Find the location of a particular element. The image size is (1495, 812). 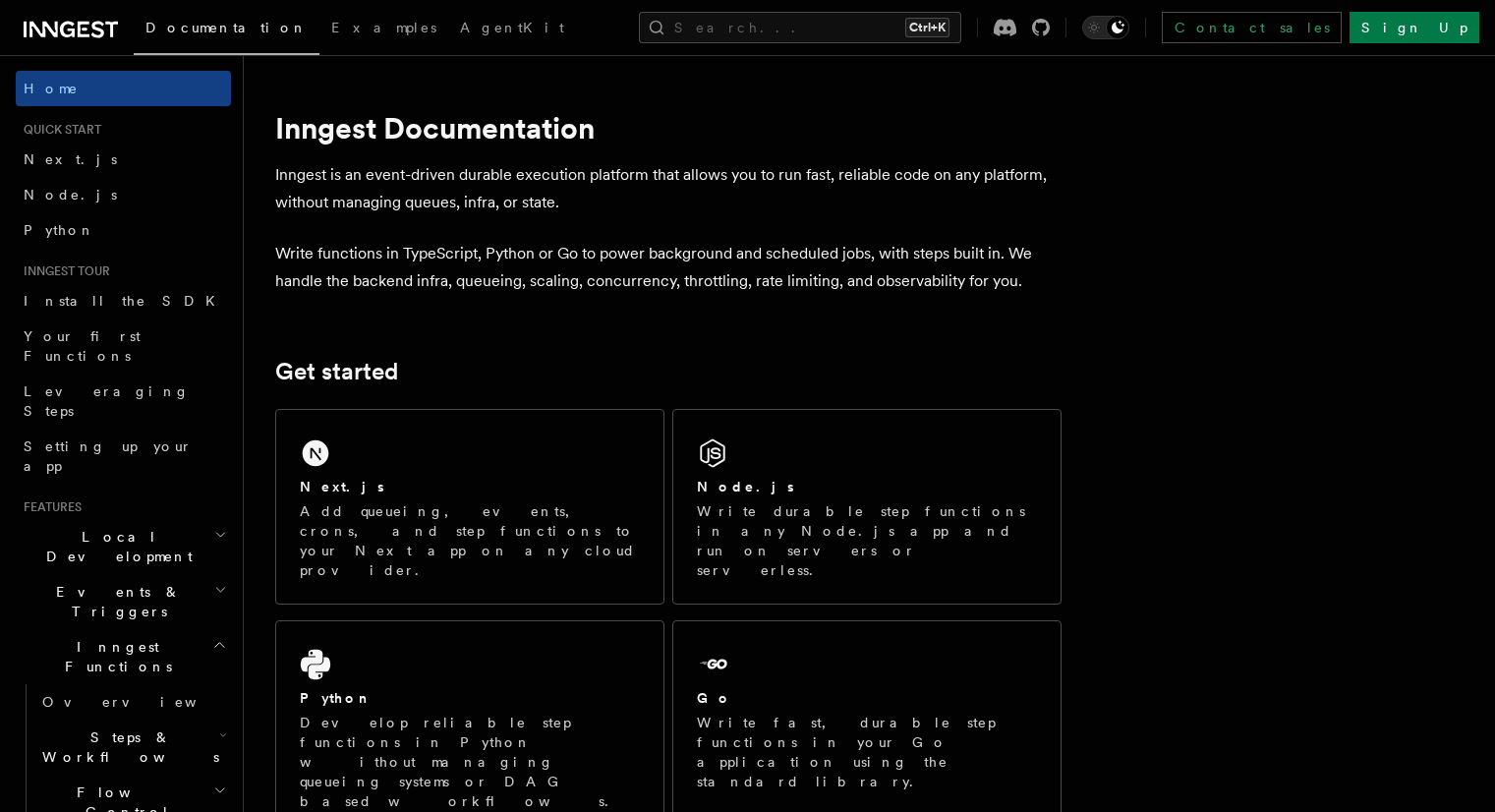

a: Contact sales is located at coordinates (1251, 28).